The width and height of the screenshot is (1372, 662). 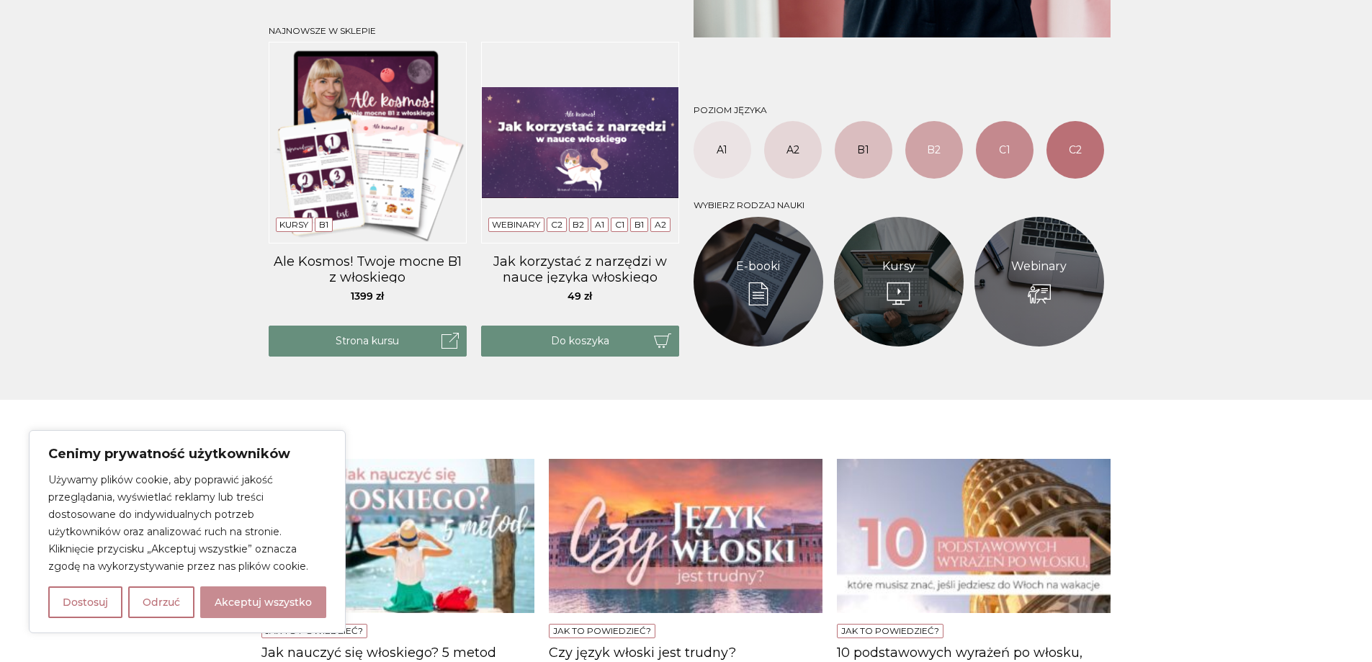 What do you see at coordinates (580, 341) in the screenshot?
I see `button: Do koszyka` at bounding box center [580, 341].